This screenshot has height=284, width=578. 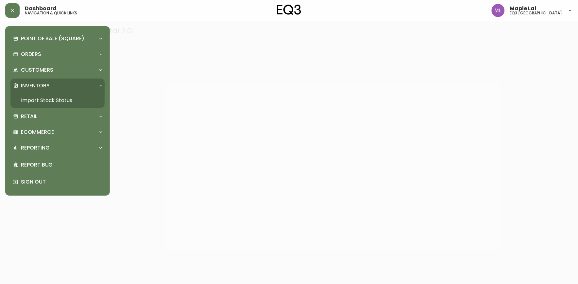 I want to click on div: Sign Out, so click(x=58, y=182).